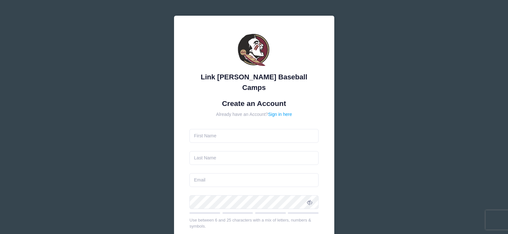  What do you see at coordinates (254, 223) in the screenshot?
I see `div: Use between 6 and 25 characters with a mix of letters, numbers & symbols.` at bounding box center [254, 223].